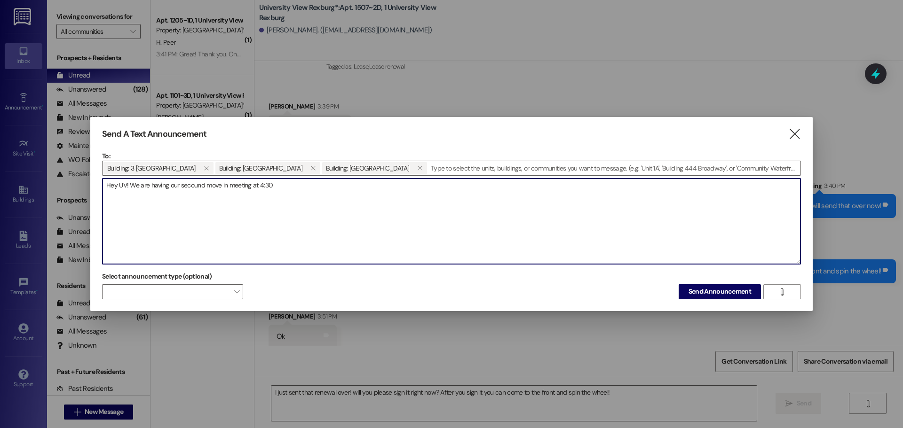 This screenshot has width=903, height=428. Describe the element at coordinates (206, 168) in the screenshot. I see `button: Building: 3 University View Rexburg` at that location.